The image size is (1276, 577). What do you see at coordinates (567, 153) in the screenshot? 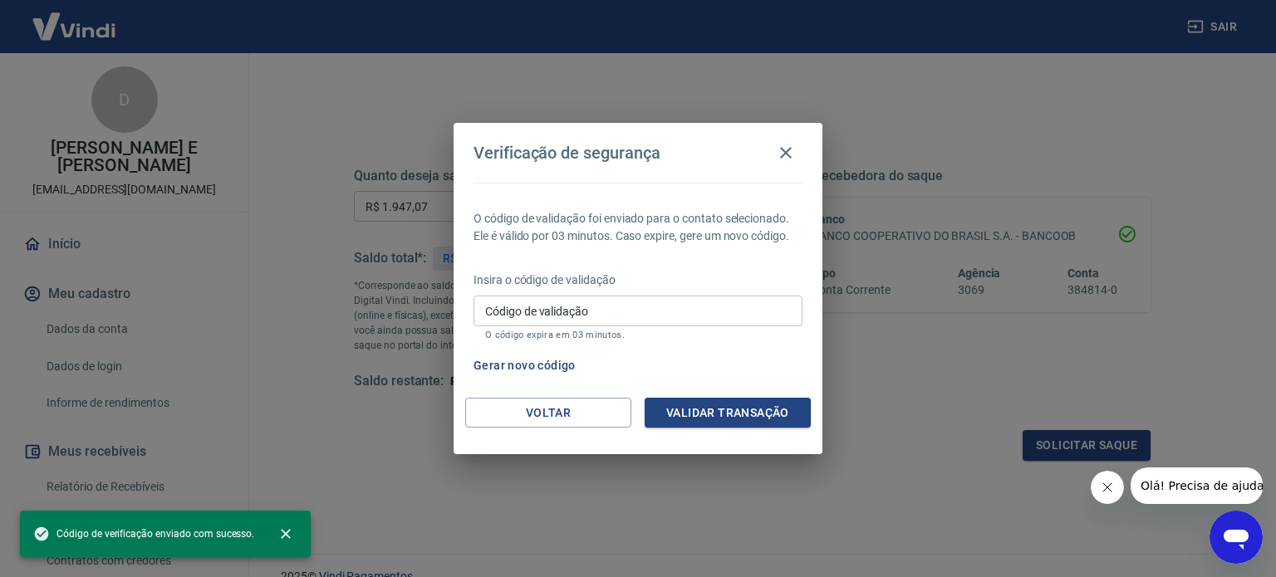
I see `h4: Verificação de segurança` at bounding box center [567, 153].